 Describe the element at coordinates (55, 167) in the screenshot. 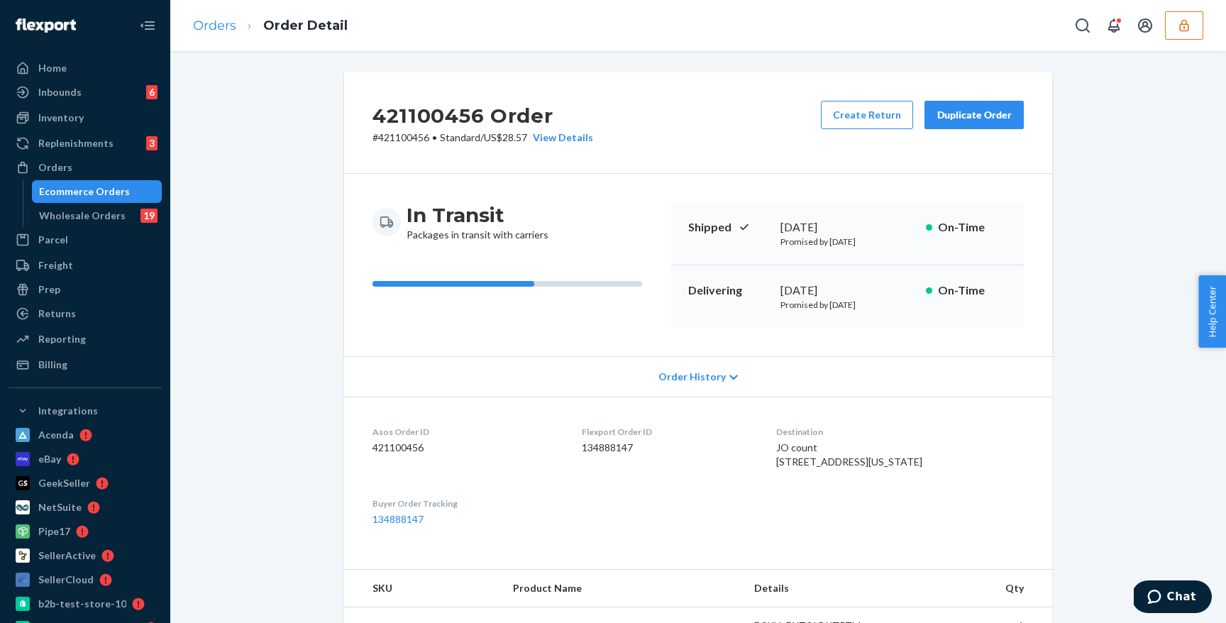

I see `div: Orders` at that location.